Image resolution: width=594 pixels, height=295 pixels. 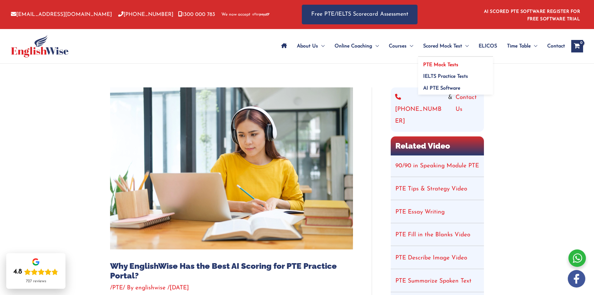 I want to click on img: white-facebook.png, so click(x=577, y=279).